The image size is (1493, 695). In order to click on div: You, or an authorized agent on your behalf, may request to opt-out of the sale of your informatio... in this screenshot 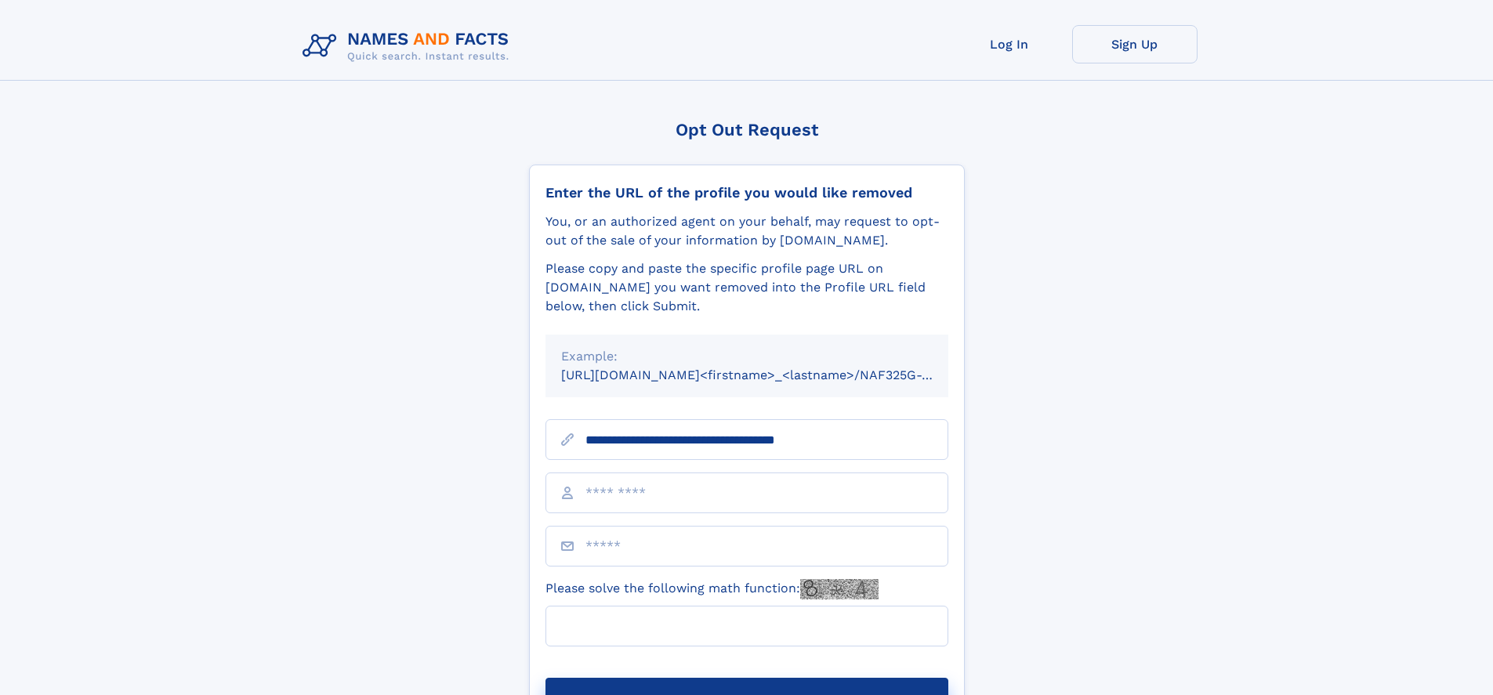, I will do `click(747, 231)`.